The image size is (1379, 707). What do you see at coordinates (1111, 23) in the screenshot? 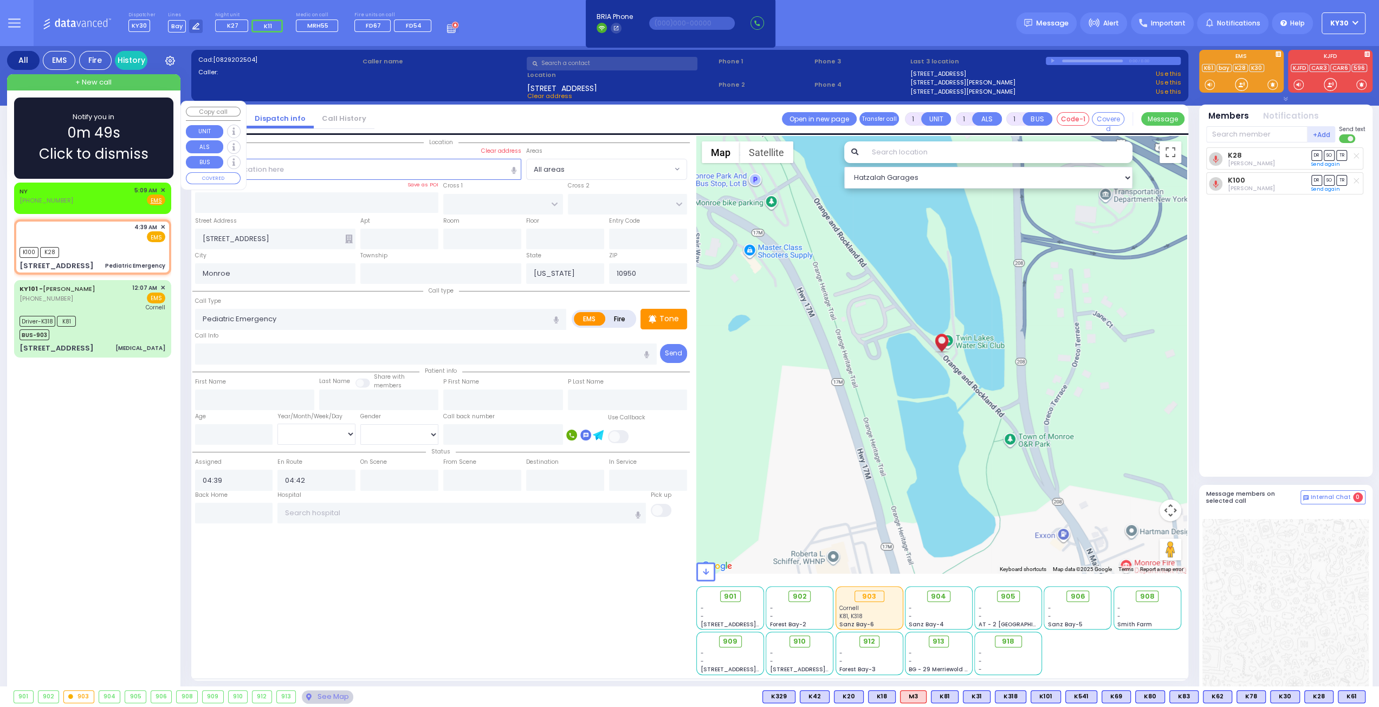
I see `span: Alert` at bounding box center [1111, 23].